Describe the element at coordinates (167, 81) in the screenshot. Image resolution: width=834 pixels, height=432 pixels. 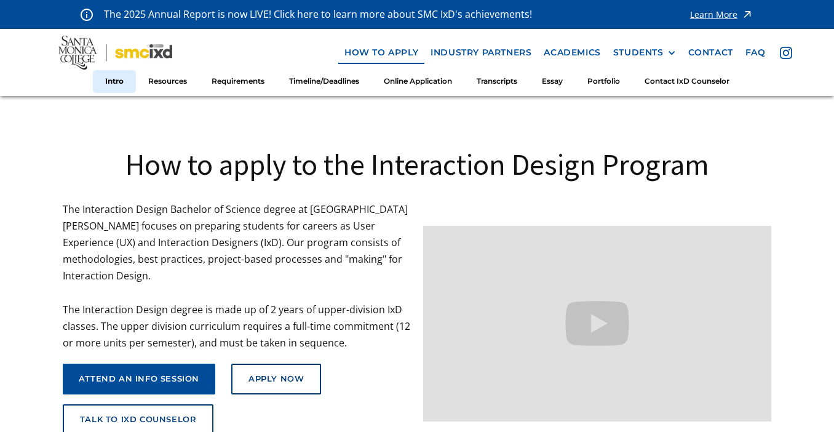
I see `a: Resources` at that location.